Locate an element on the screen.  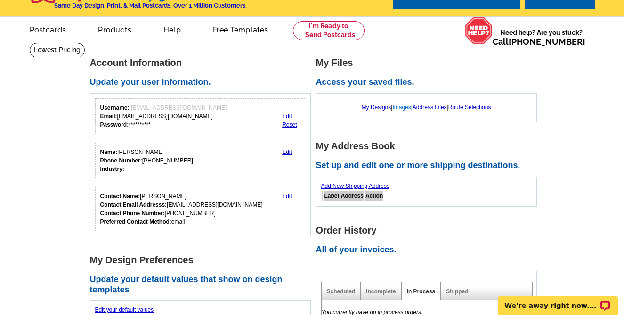
img: help is located at coordinates (478, 31).